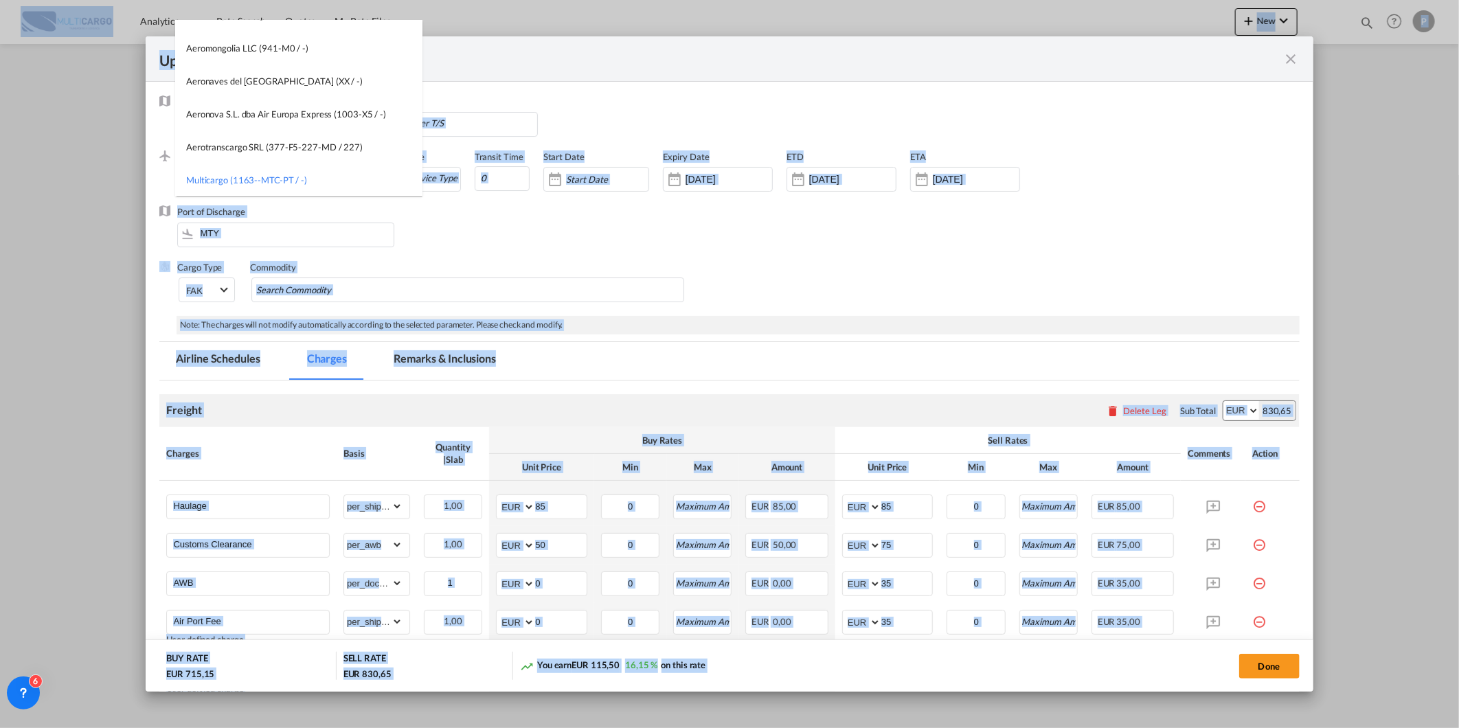 The width and height of the screenshot is (1459, 728). I want to click on div: Multicargo (1163--MTC-PT / -), so click(247, 180).